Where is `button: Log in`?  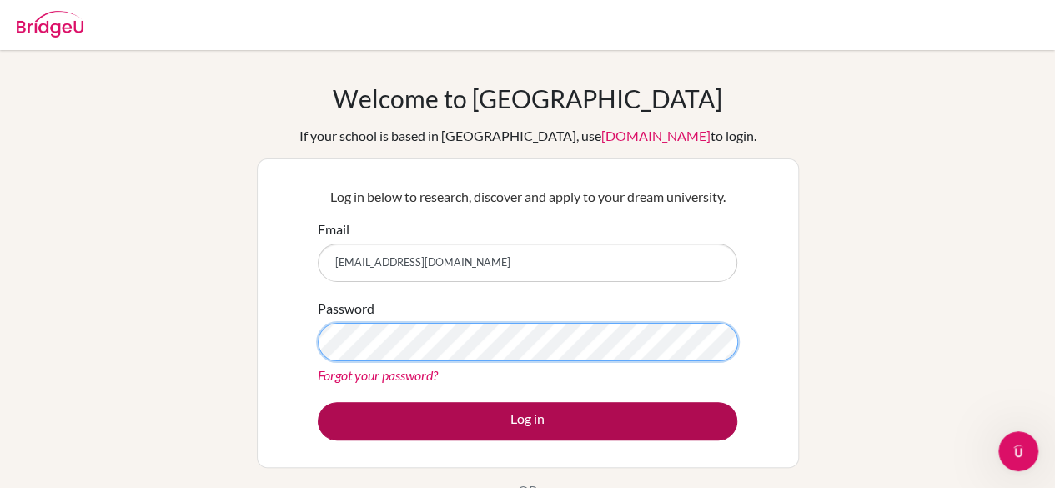 button: Log in is located at coordinates (527, 421).